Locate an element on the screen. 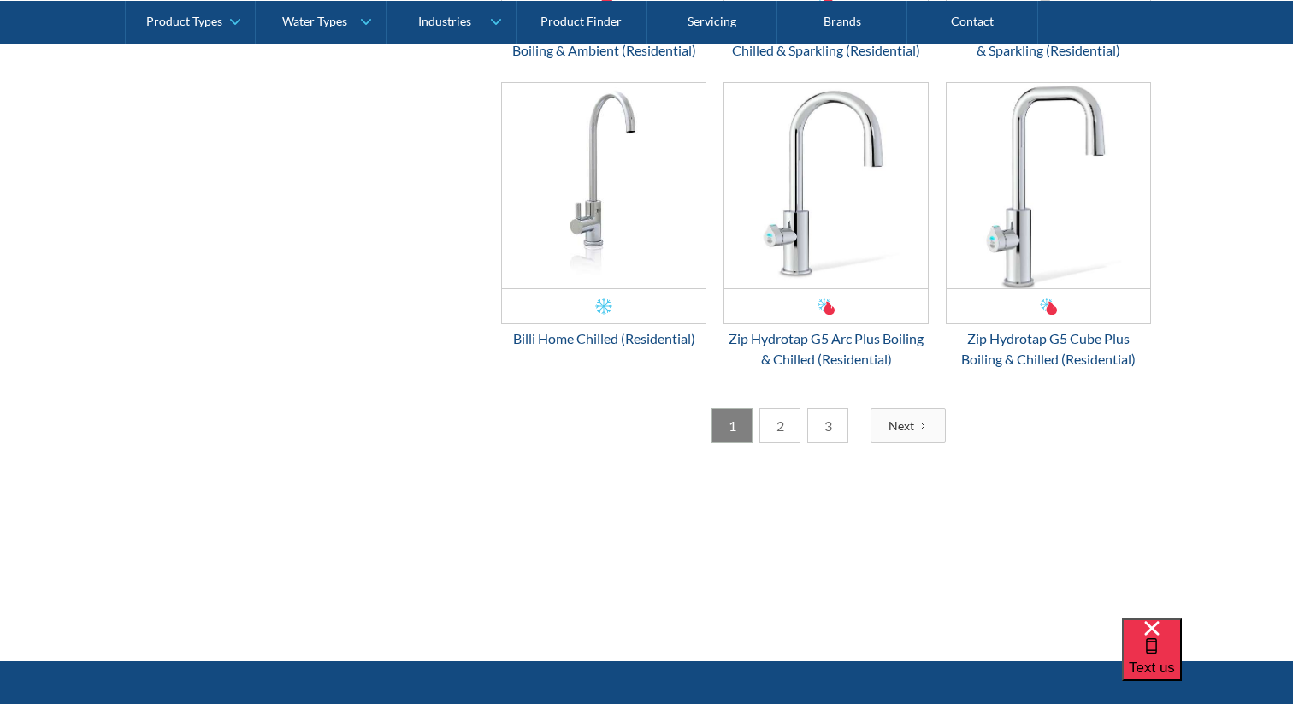 Image resolution: width=1293 pixels, height=704 pixels. img: Zip Hydrotap G5 Cube Plus Boiling & Chilled (Residential) is located at coordinates (1049, 186).